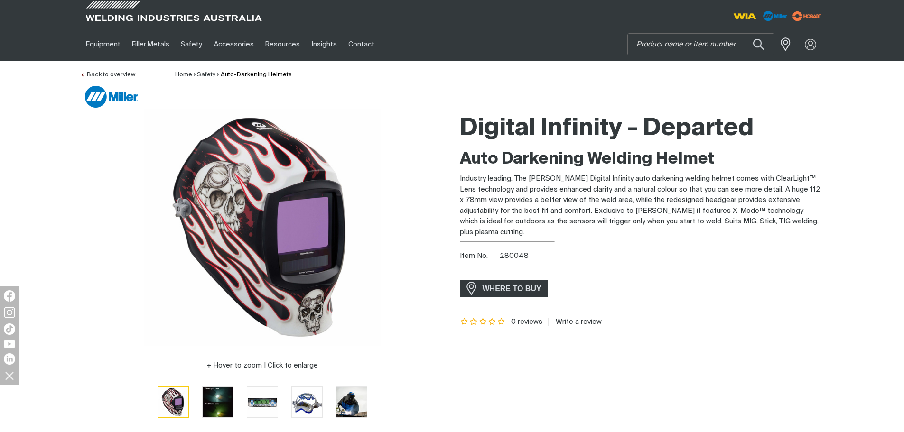 This screenshot has height=432, width=904. I want to click on a: Filler Metals, so click(150, 44).